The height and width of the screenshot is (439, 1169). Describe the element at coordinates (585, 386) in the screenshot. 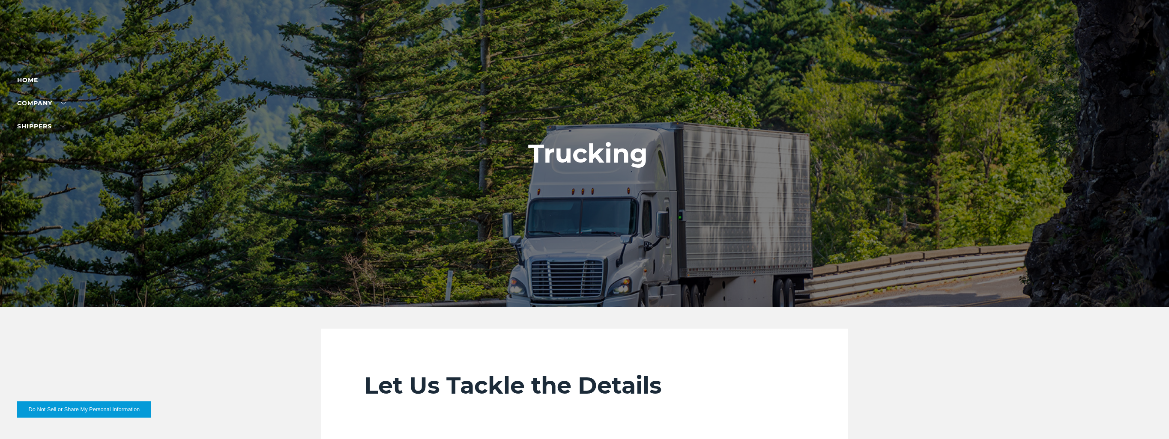

I see `h2: Let Us Tackle the Details` at that location.